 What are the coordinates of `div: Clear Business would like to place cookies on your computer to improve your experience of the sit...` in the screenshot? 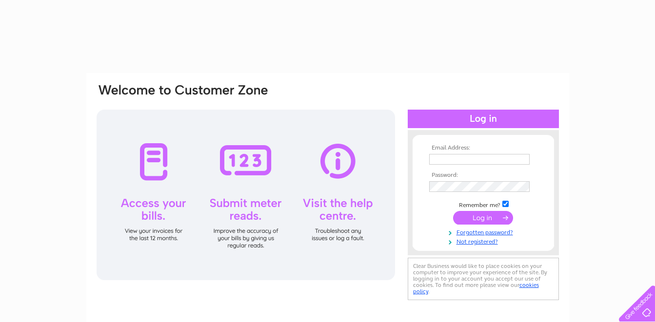 It's located at (483, 279).